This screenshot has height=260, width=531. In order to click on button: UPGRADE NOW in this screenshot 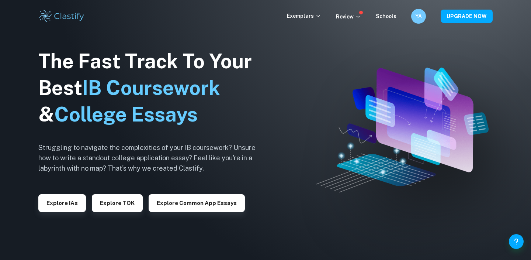, I will do `click(467, 16)`.